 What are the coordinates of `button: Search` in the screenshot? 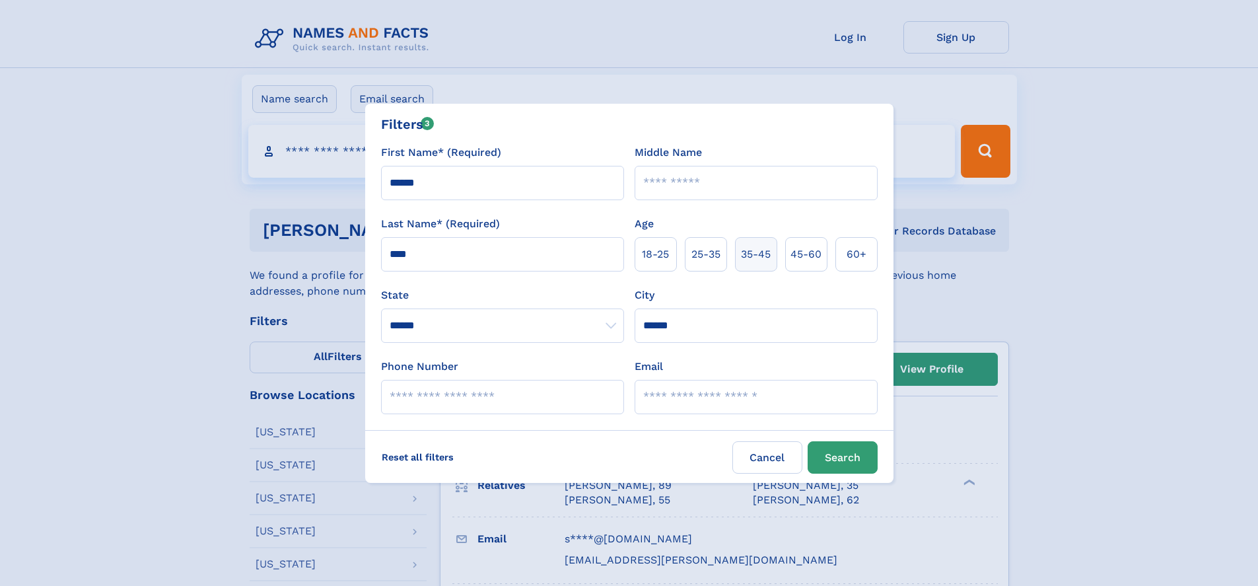 It's located at (843, 457).